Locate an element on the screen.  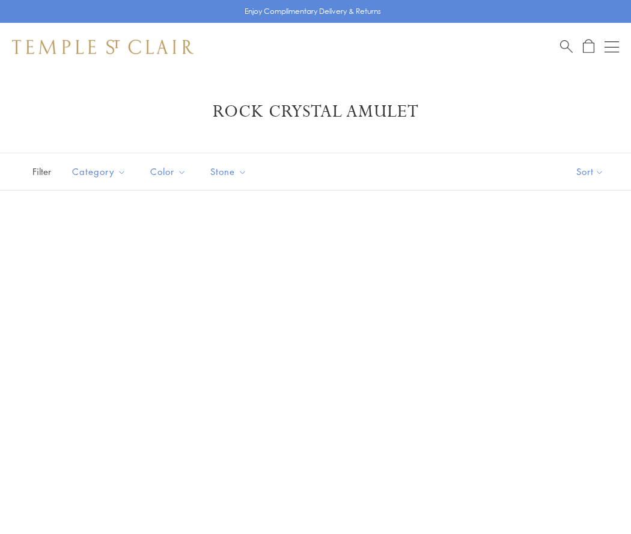
img: Temple St. Clair is located at coordinates (103, 47).